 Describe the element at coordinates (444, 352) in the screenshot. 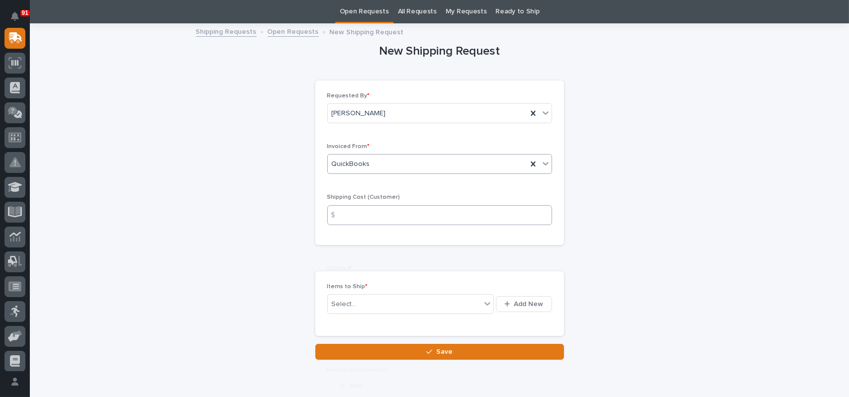

I see `span: Save` at that location.